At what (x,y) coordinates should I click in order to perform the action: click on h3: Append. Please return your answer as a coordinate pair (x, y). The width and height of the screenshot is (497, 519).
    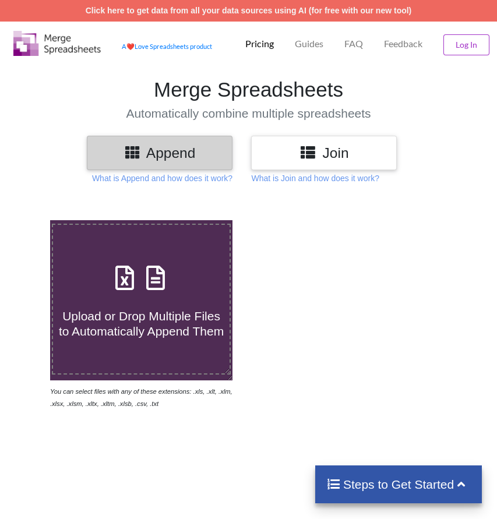
    Looking at the image, I should click on (160, 153).